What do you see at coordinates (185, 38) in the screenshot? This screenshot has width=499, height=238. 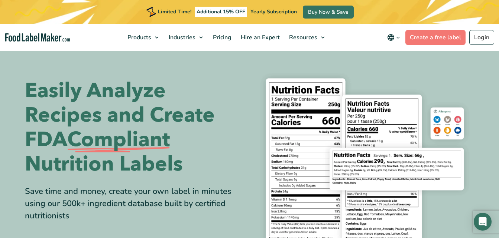 I see `a: Industries` at bounding box center [185, 38].